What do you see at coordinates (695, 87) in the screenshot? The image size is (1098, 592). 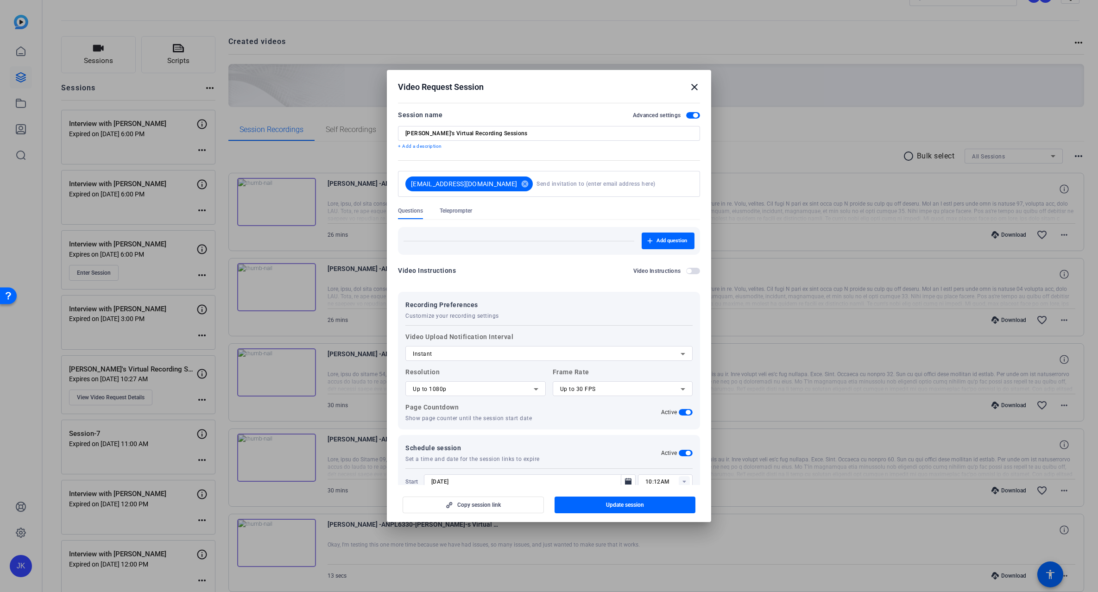 I see `mat-icon: close` at bounding box center [695, 87].